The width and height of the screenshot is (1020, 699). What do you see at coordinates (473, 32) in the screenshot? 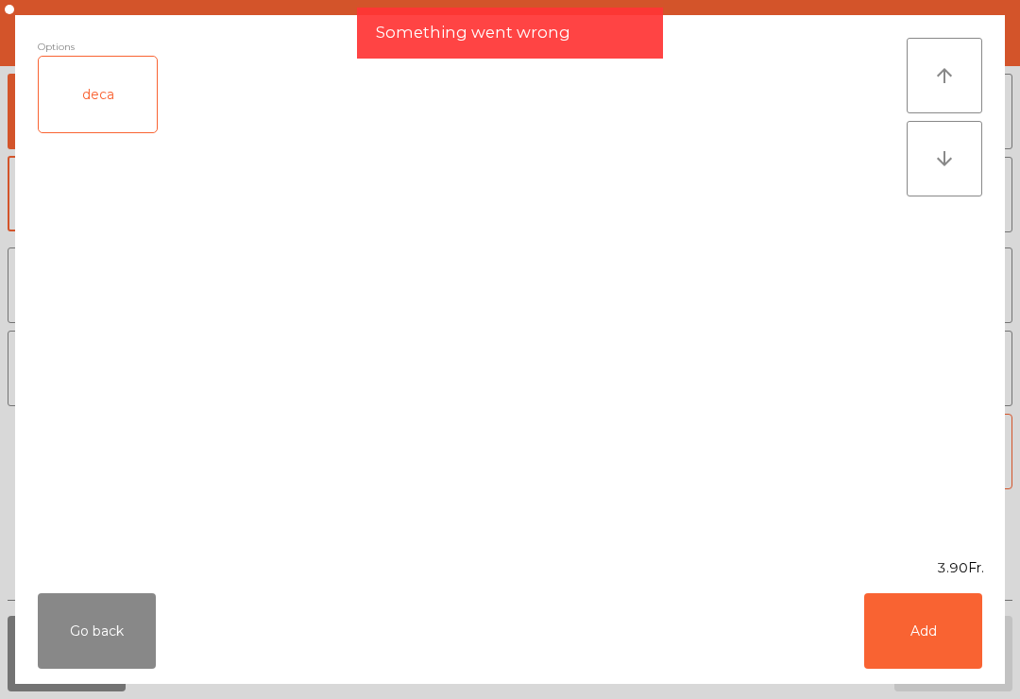
I see `span: Something went wrong` at bounding box center [473, 32].